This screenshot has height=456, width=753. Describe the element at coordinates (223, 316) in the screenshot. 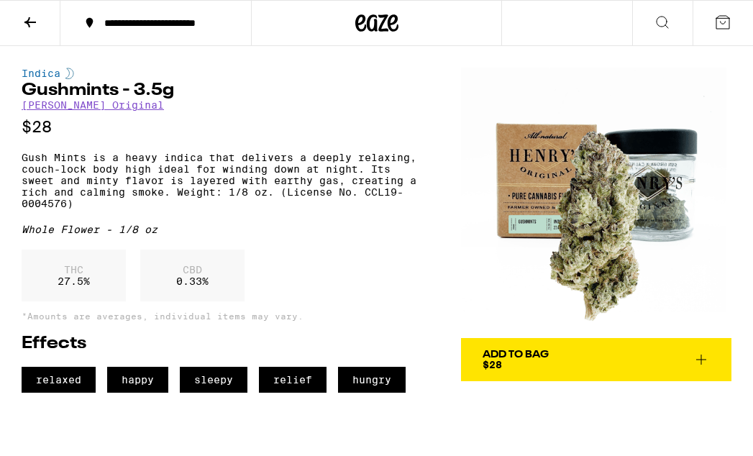

I see `p: *Amounts are averages, individual items may vary.` at that location.